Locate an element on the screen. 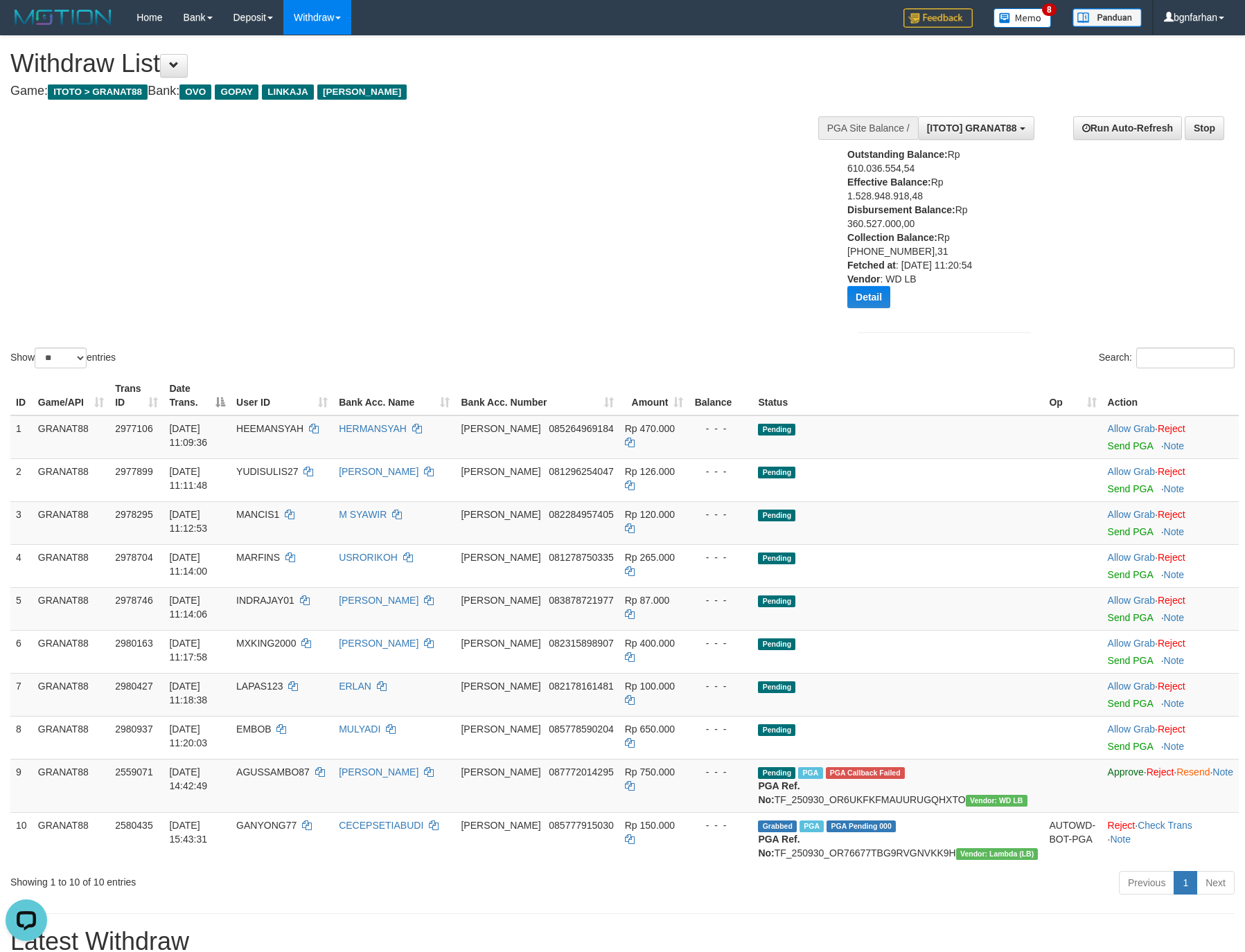 The height and width of the screenshot is (952, 1245). div: PGA Site Balance / is located at coordinates (869, 128).